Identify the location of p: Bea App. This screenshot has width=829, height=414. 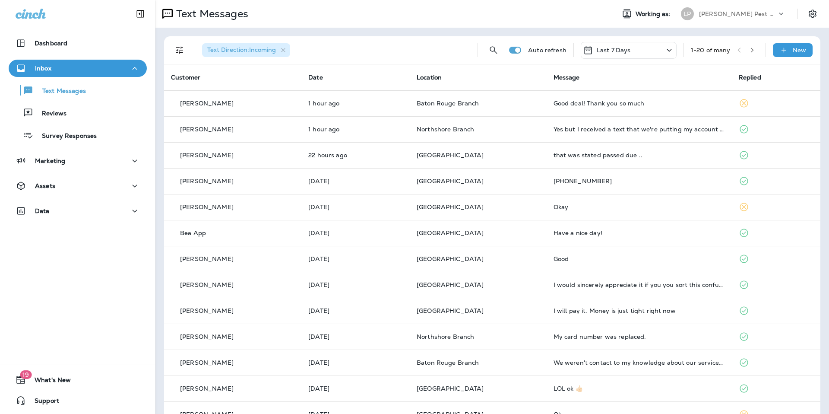
(193, 233).